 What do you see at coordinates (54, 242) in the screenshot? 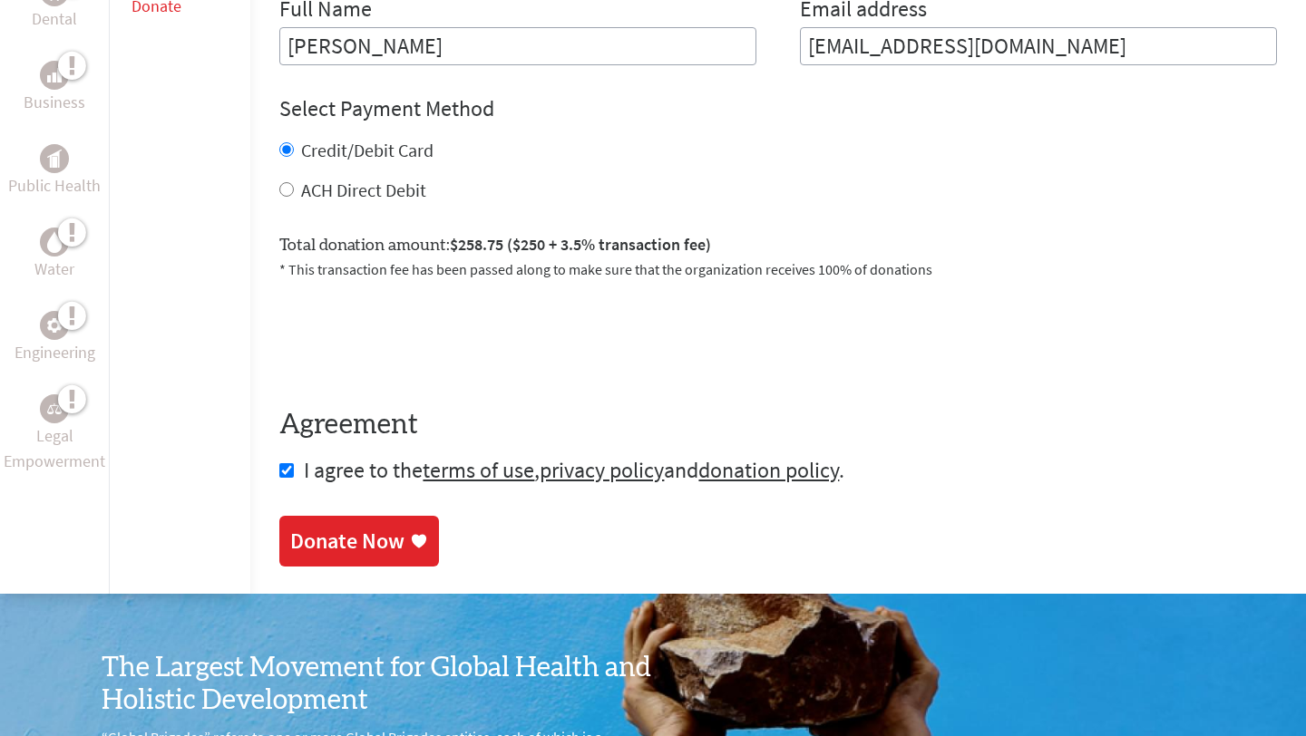
I see `img: Water` at bounding box center [54, 242].